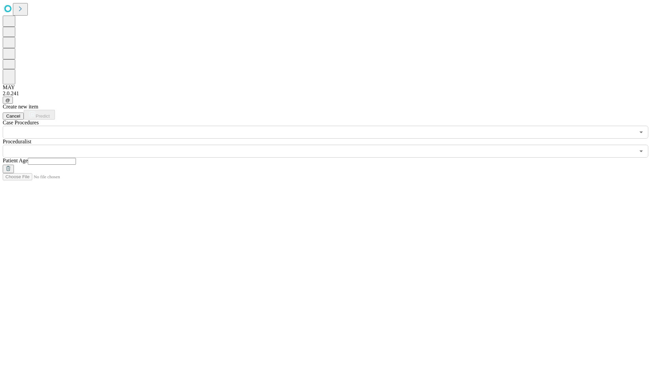 Image resolution: width=651 pixels, height=366 pixels. Describe the element at coordinates (39, 115) in the screenshot. I see `button: Predict` at that location.